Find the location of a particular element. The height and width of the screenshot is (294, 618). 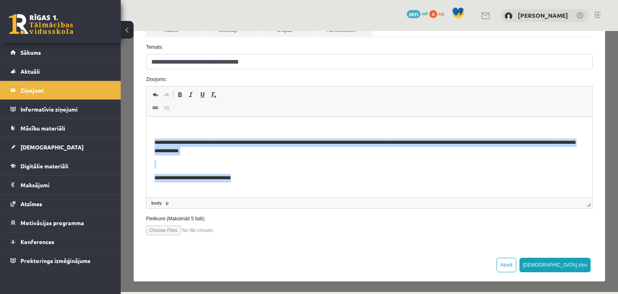

span: Resize is located at coordinates (468, 174).